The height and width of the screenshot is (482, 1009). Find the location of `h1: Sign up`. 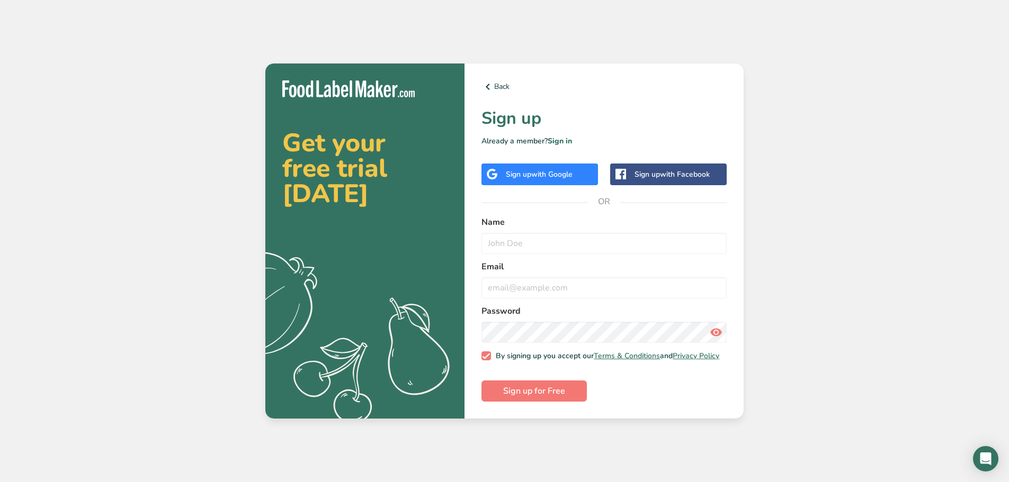

h1: Sign up is located at coordinates (604, 119).